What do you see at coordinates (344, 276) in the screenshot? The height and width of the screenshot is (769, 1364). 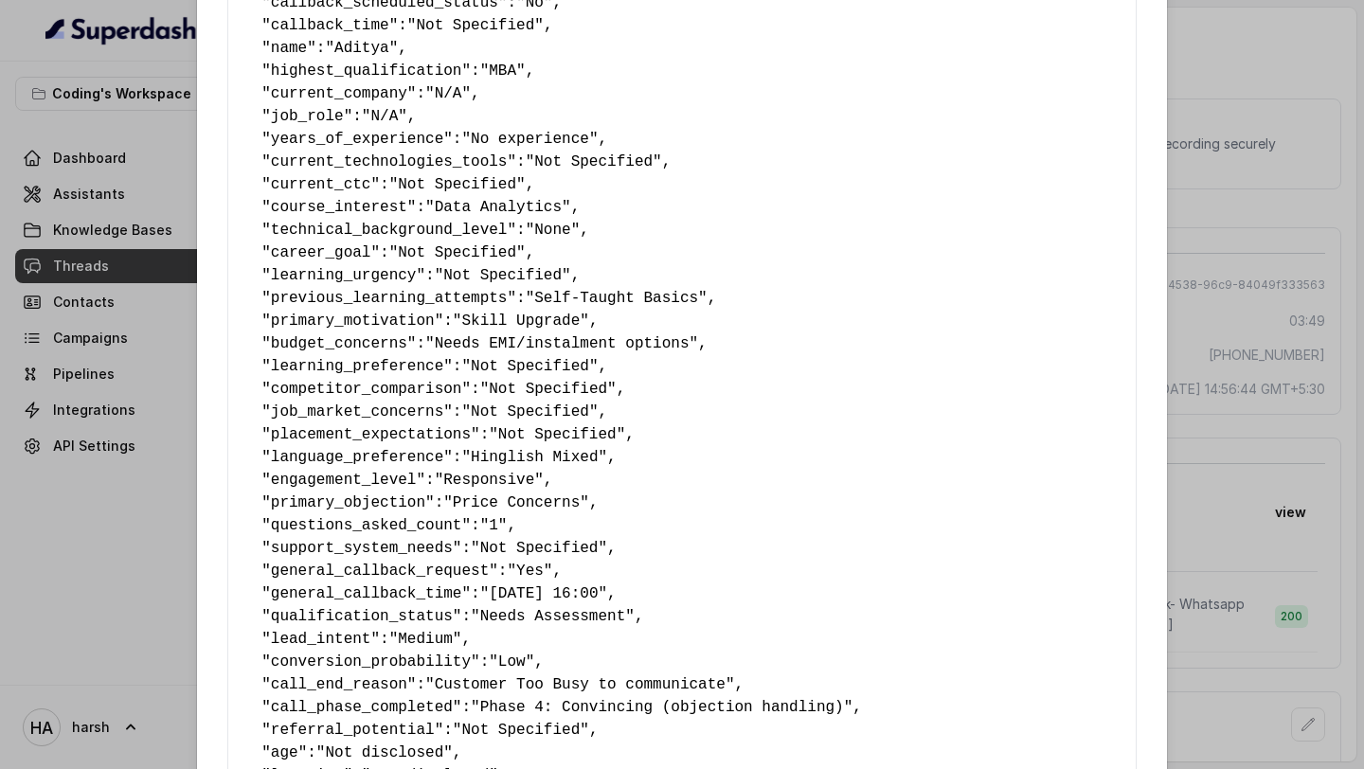 I see `span: learning_urgency` at bounding box center [344, 276].